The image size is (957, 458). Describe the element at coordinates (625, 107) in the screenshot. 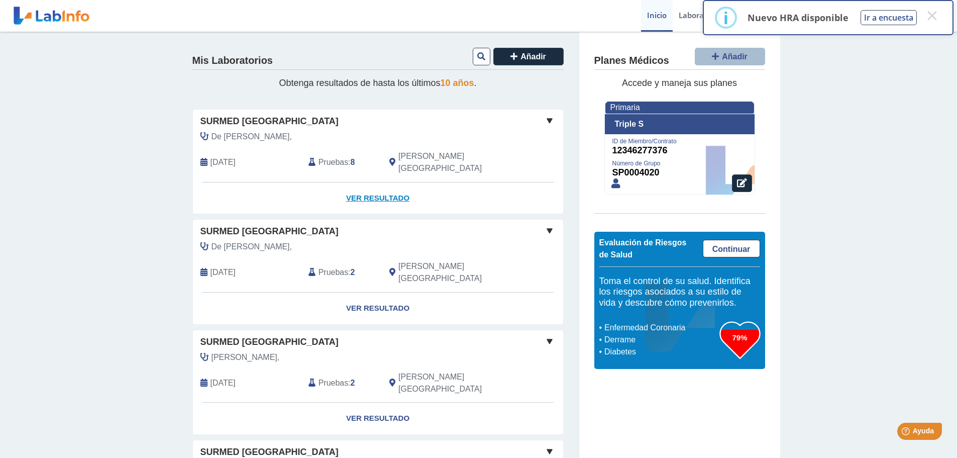

I see `span: Primaria` at that location.